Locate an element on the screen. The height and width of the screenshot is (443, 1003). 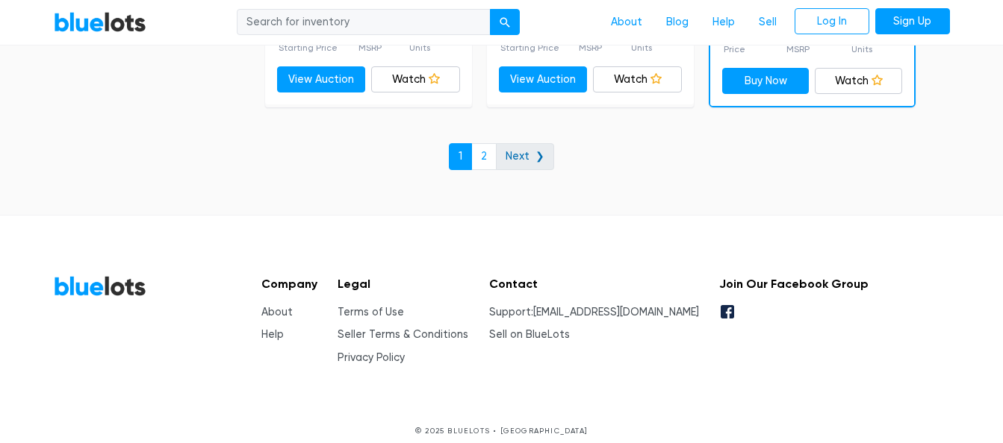
a: Privacy Policy is located at coordinates (371, 358).